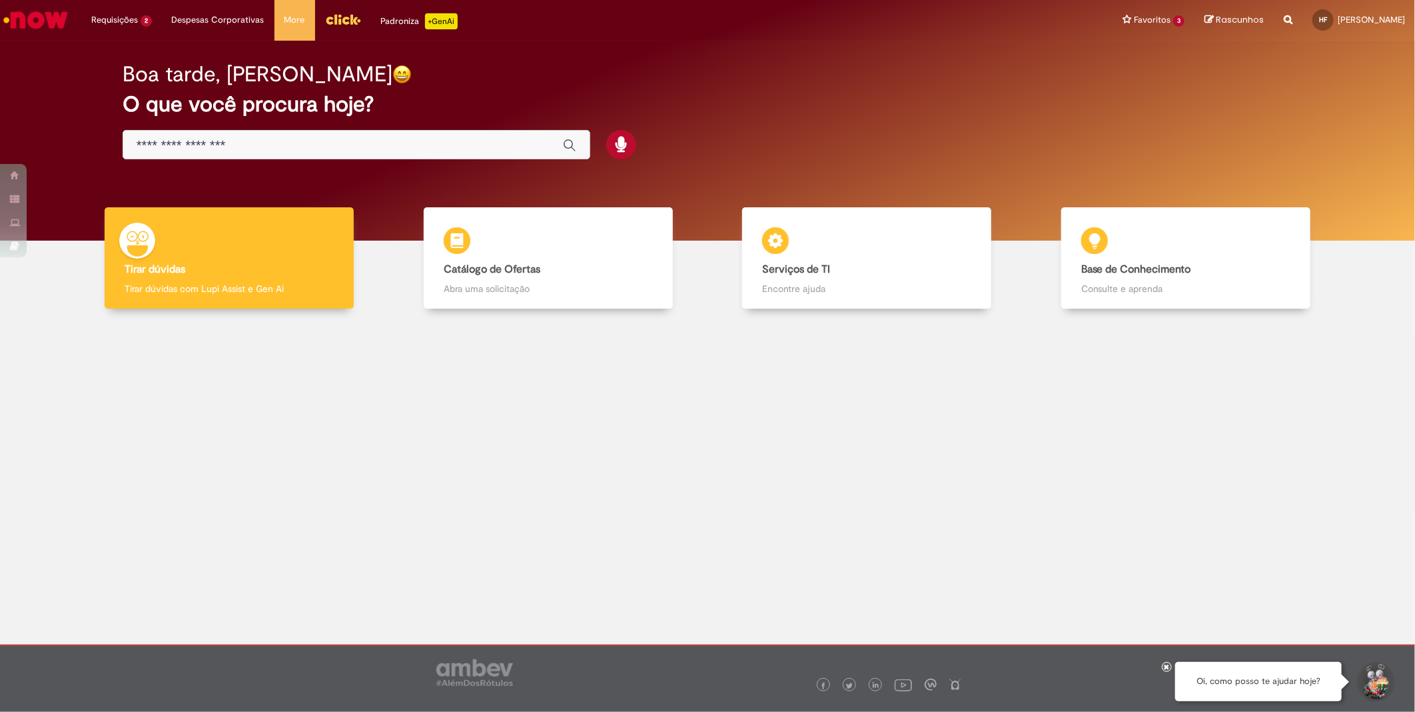 This screenshot has width=1415, height=712. What do you see at coordinates (1186, 289) in the screenshot?
I see `p: Consulte e aprenda` at bounding box center [1186, 289].